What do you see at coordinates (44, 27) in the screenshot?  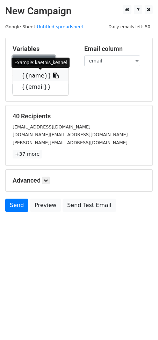 I see `small: Google Sheet:` at bounding box center [44, 27].